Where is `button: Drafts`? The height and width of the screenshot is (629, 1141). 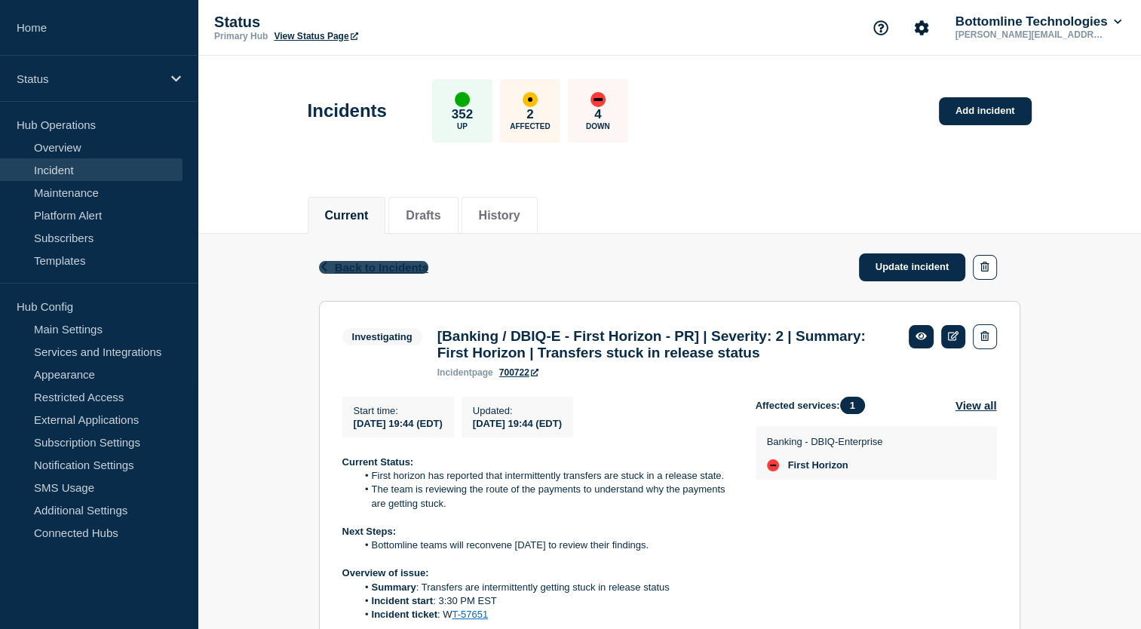
button: Drafts is located at coordinates (423, 216).